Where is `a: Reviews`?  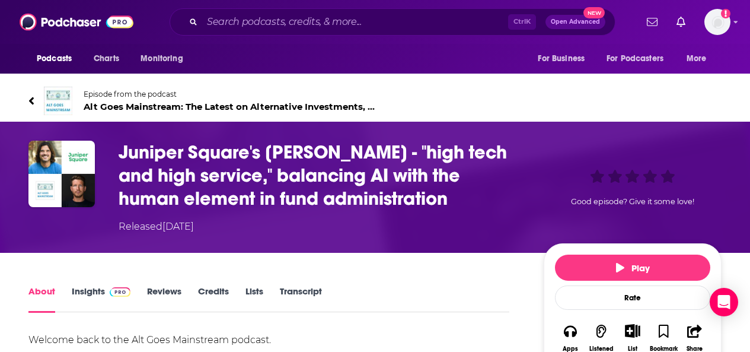 a: Reviews is located at coordinates (164, 299).